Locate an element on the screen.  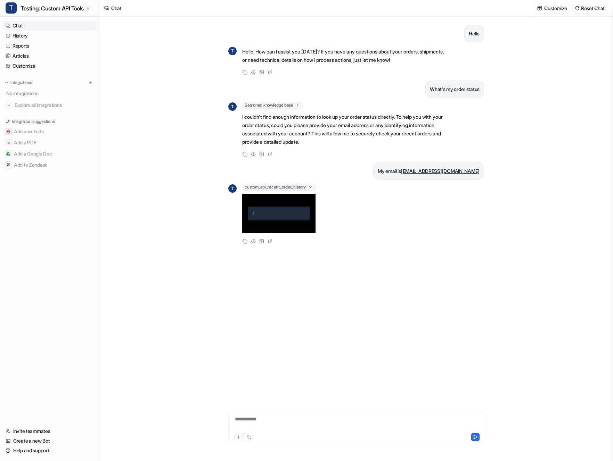
button: Reset Chat is located at coordinates (590, 8).